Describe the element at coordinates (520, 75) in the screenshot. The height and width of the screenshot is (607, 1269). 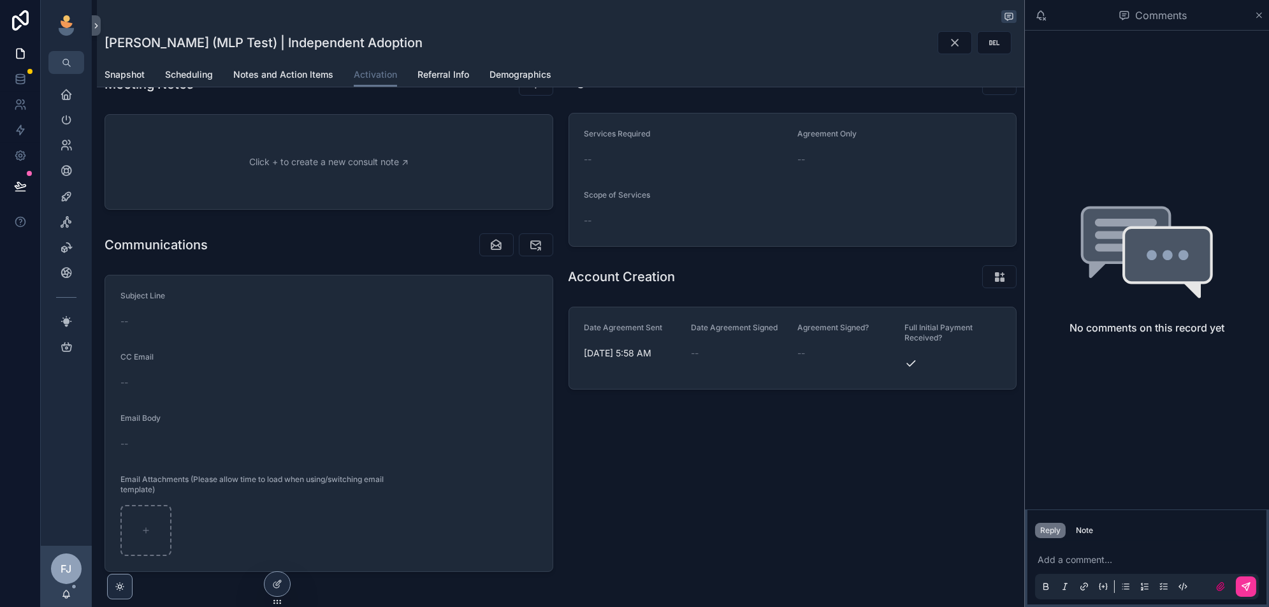
I see `span: Demographics` at that location.